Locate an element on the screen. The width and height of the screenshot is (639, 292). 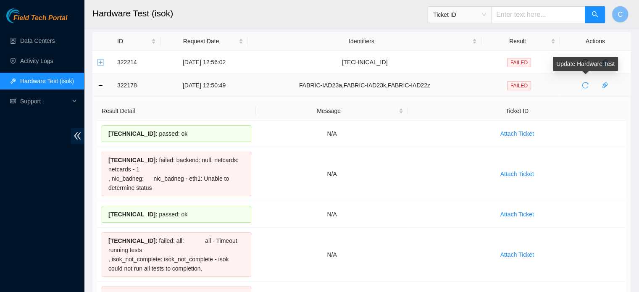
span: reload is located at coordinates (585, 85).